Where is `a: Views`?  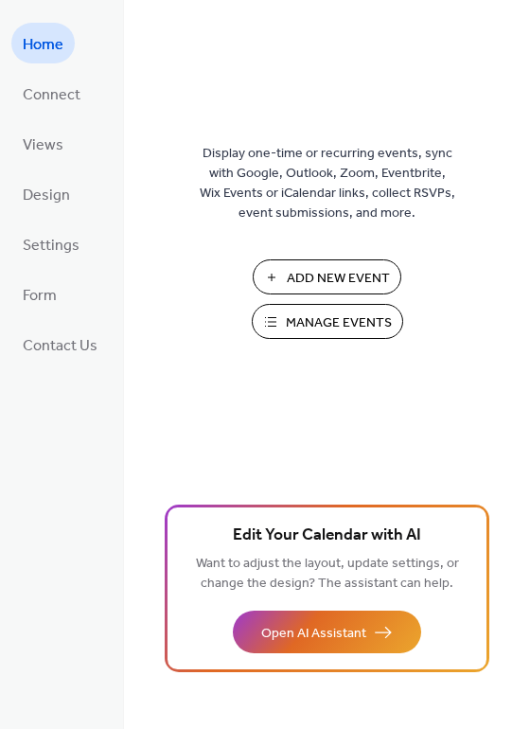 a: Views is located at coordinates (43, 143).